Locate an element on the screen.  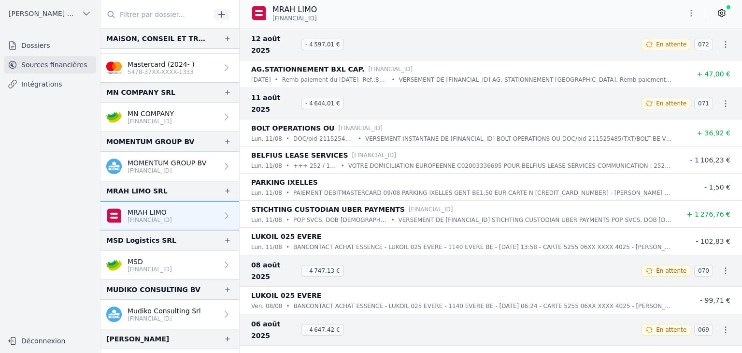
p: MN COMPANY is located at coordinates (151, 114).